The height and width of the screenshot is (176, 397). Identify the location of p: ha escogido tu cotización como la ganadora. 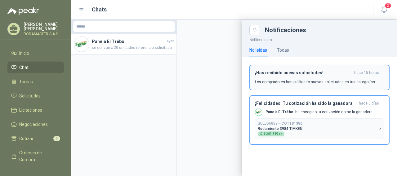
(319, 112).